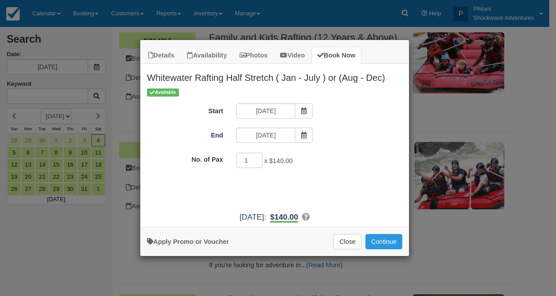  Describe the element at coordinates (207, 55) in the screenshot. I see `a: Availability` at that location.